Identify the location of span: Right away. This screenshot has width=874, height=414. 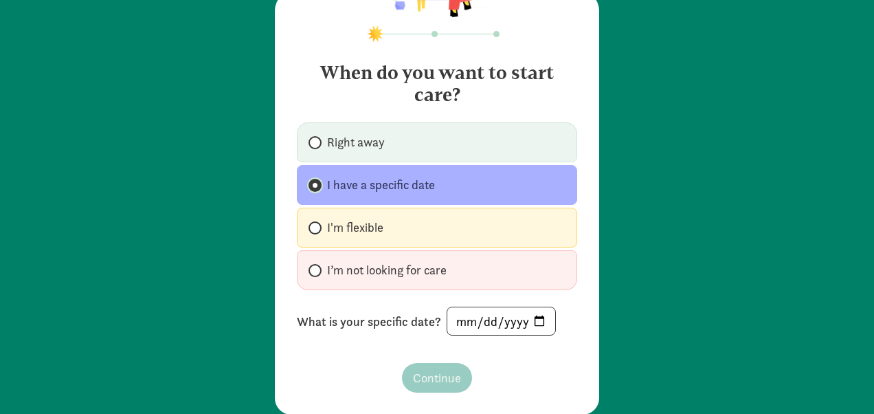
(356, 142).